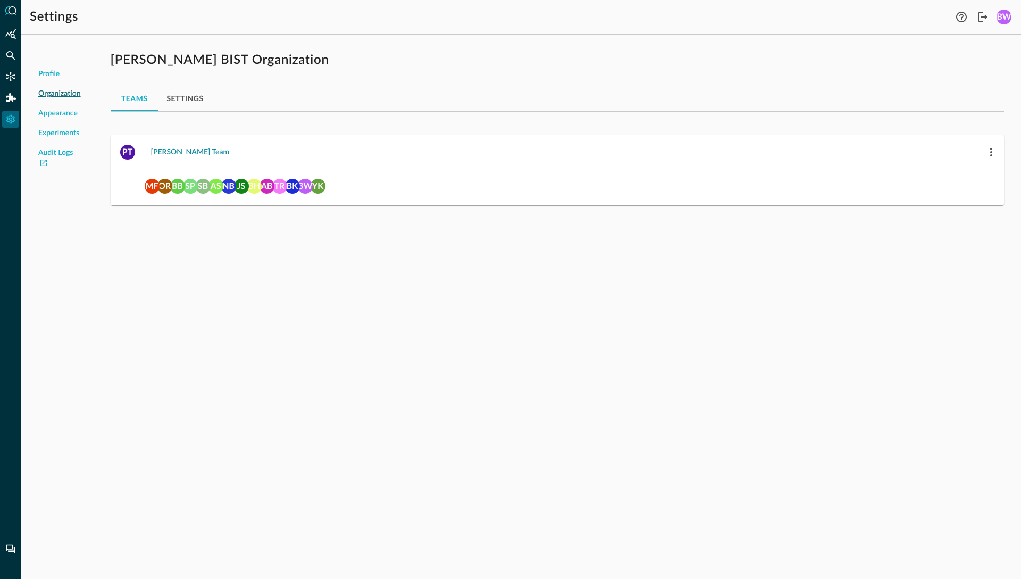  What do you see at coordinates (216, 186) in the screenshot?
I see `div: AS` at bounding box center [216, 186].